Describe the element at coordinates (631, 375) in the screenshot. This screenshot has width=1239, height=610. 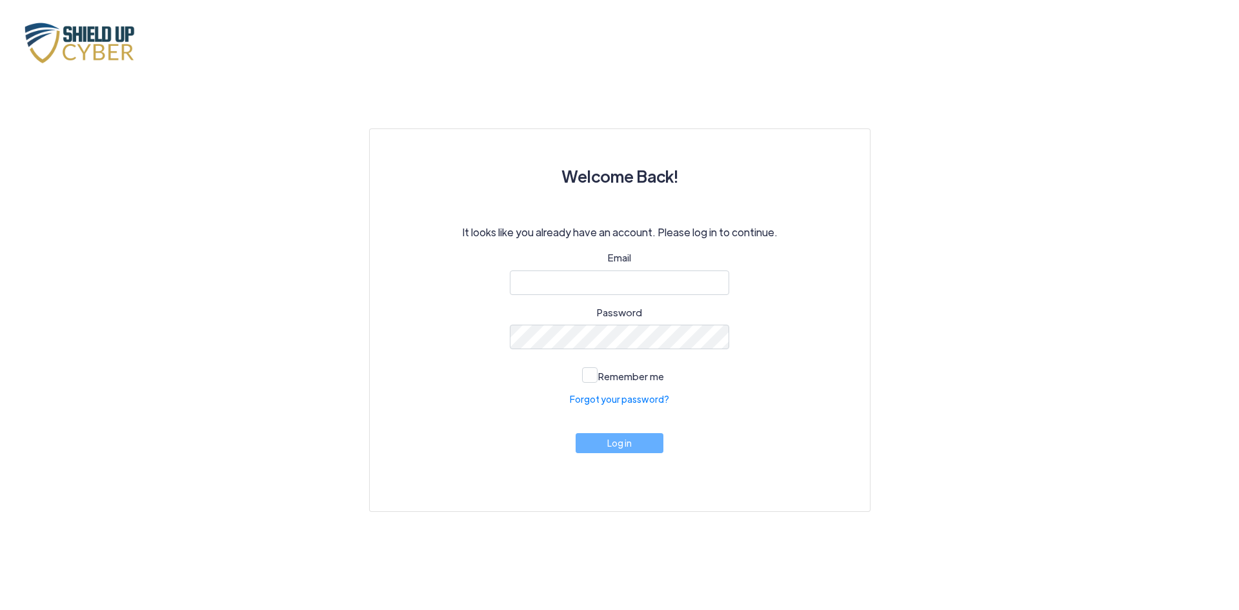
I see `span: Remember me` at that location.